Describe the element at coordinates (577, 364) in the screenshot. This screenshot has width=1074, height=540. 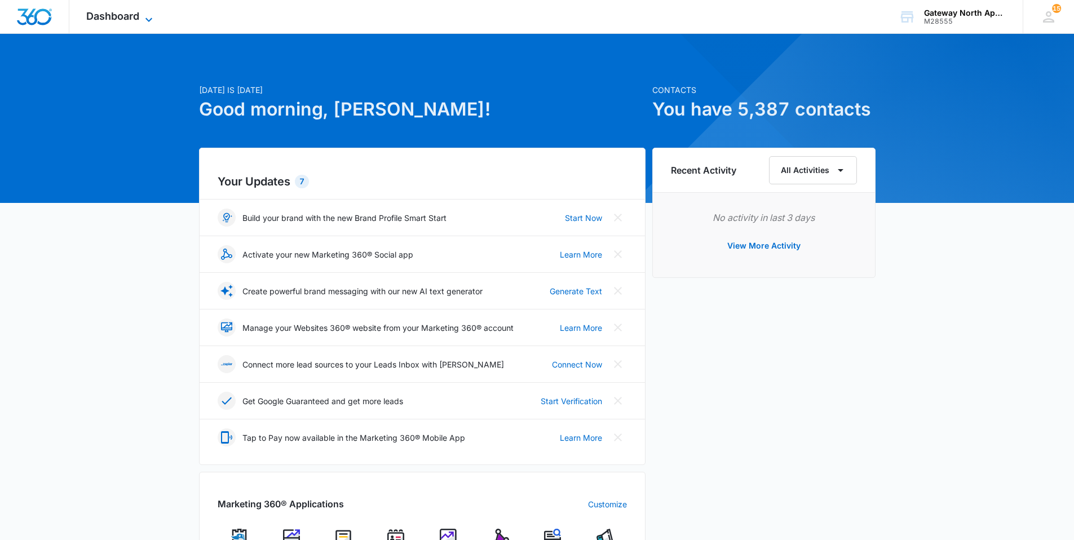
I see `a: Connect Now` at that location.